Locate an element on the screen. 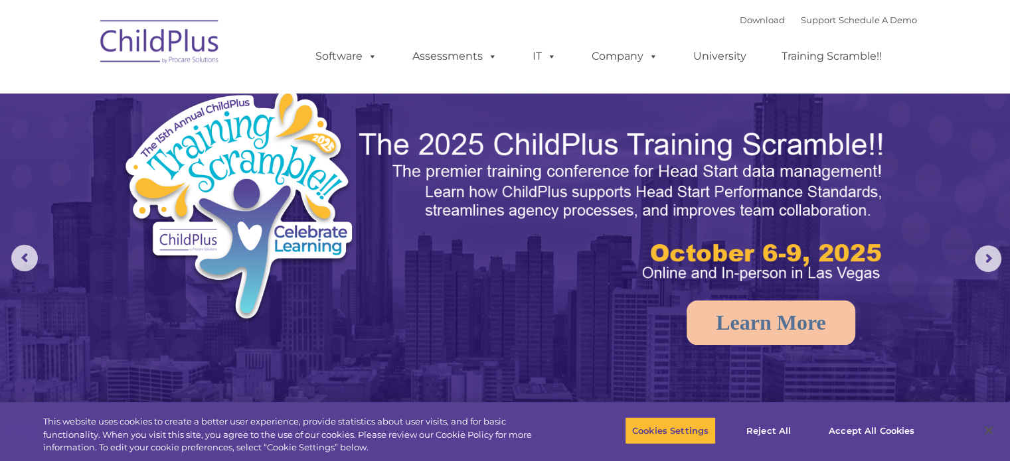 The height and width of the screenshot is (461, 1010). div: This website uses cookies to create a better user experience, provide statistics about user visit... is located at coordinates (299, 435).